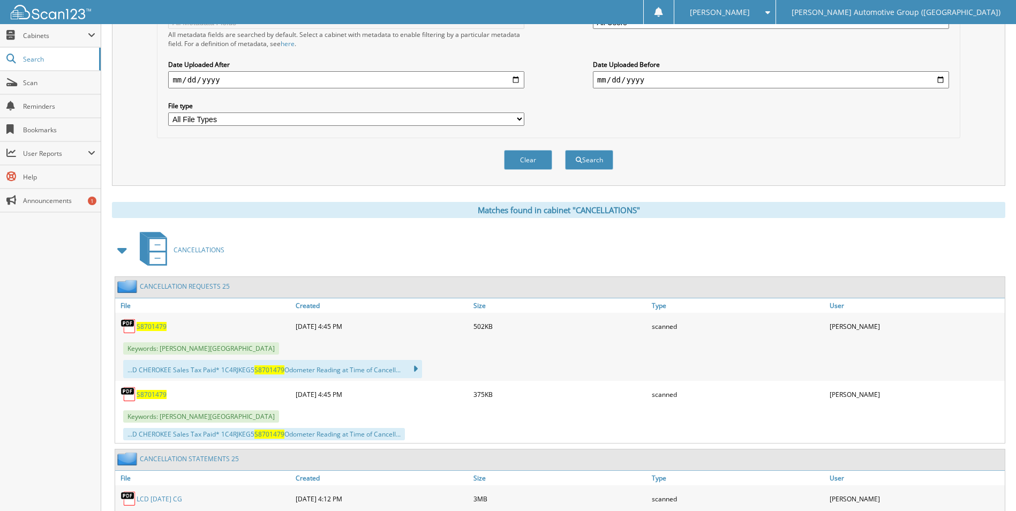  I want to click on span: User Reports, so click(55, 153).